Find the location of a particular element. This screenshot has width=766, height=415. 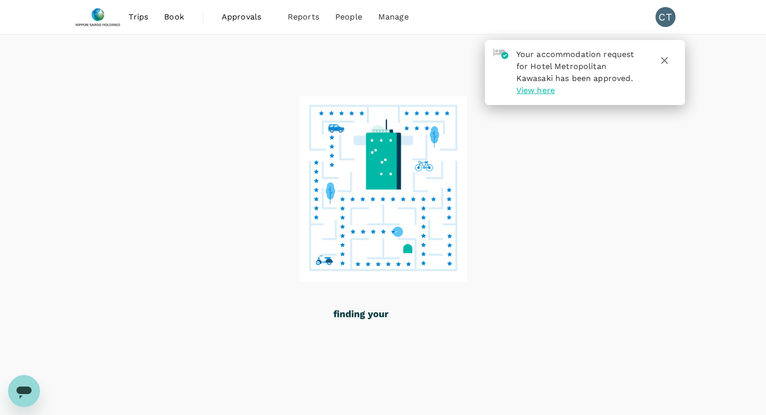

span: People is located at coordinates (349, 17).